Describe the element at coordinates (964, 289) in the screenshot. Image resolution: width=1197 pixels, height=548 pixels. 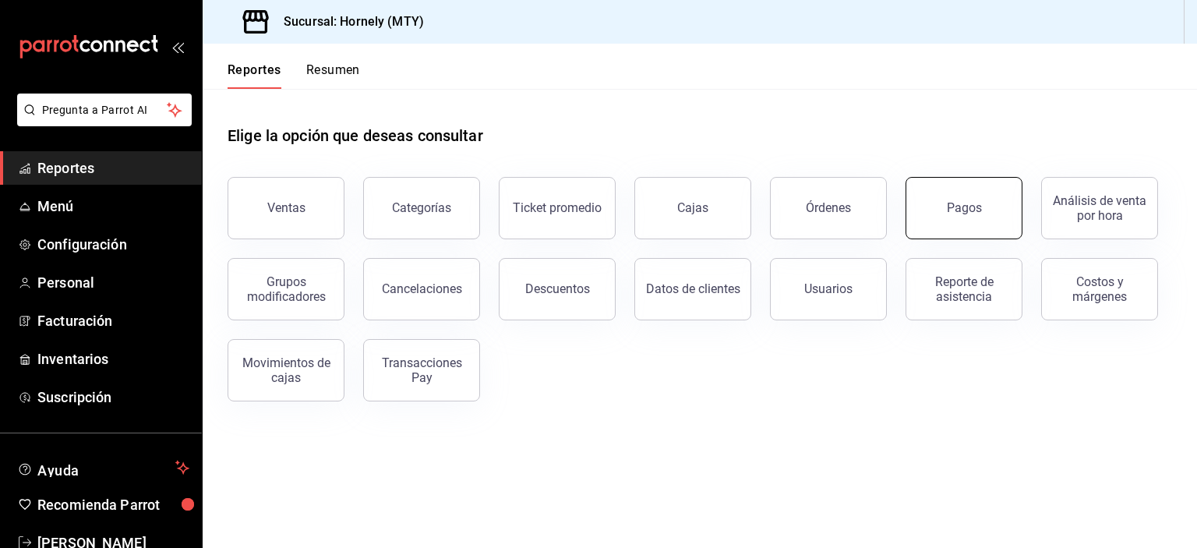
I see `div: Reporte de asistencia` at that location.